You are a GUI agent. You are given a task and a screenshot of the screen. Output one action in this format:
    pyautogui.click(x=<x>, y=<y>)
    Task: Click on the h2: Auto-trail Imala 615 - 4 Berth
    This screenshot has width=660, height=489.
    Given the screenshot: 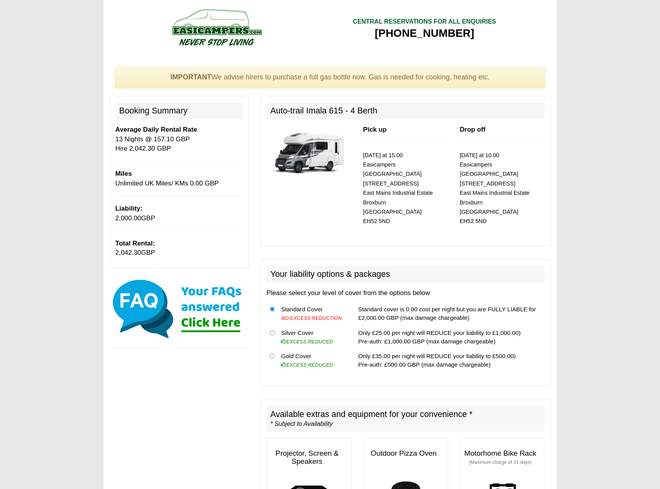 What is the action you would take?
    pyautogui.click(x=406, y=111)
    